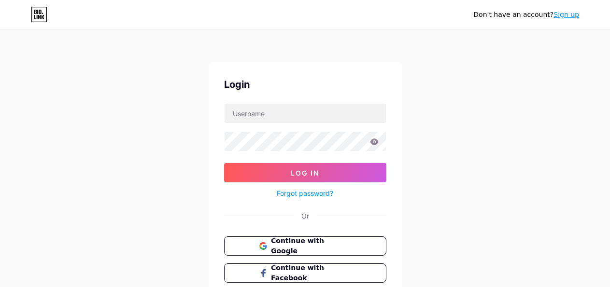  What do you see at coordinates (305, 193) in the screenshot?
I see `a: Forgot password?` at bounding box center [305, 193].